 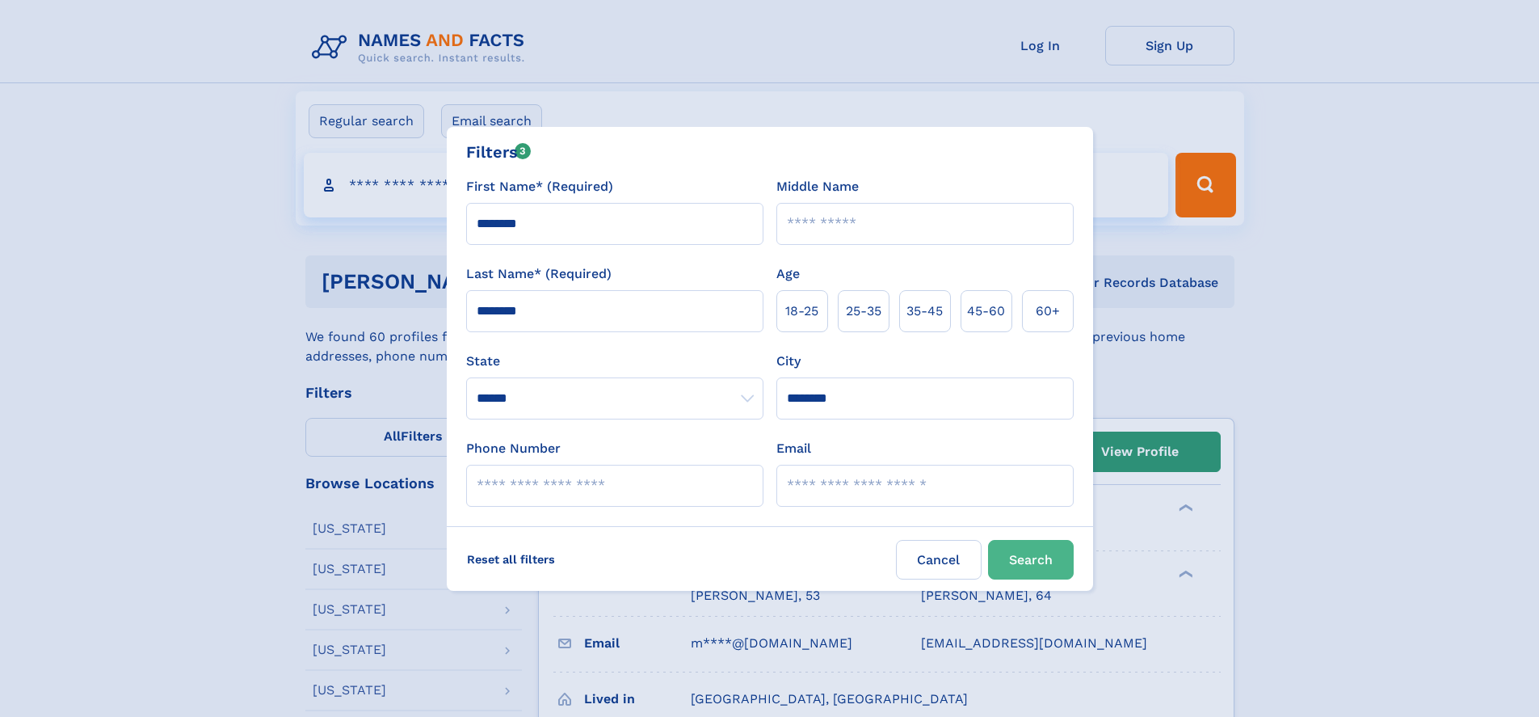 What do you see at coordinates (511, 559) in the screenshot?
I see `label: Reset all filters` at bounding box center [511, 559].